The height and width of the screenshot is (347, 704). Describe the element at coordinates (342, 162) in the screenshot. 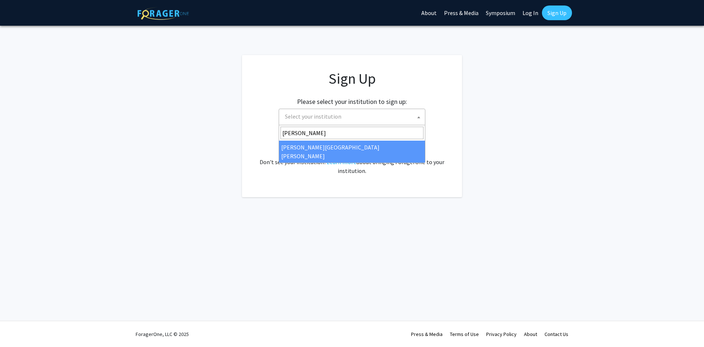

I see `a: Learn more about bringing ForagerOne to your institution` at that location.